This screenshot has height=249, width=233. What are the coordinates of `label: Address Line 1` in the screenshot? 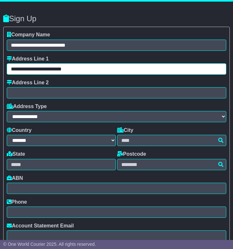 It's located at (28, 58).